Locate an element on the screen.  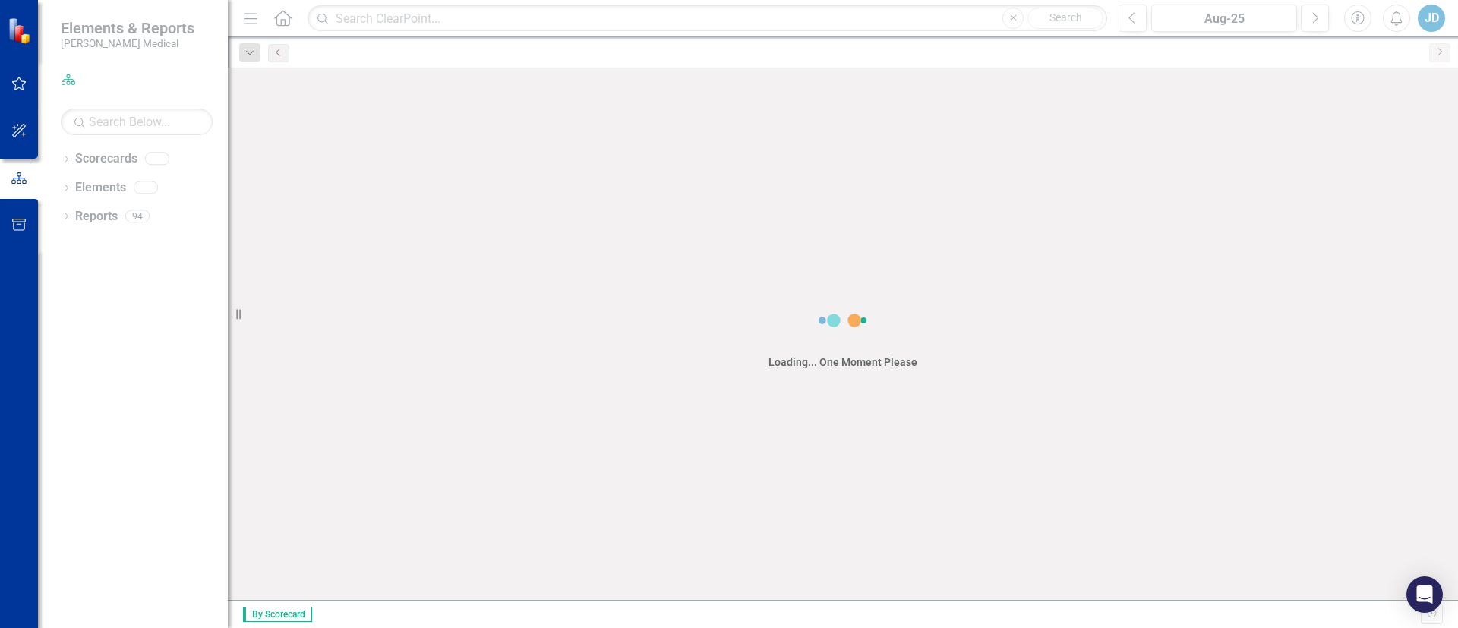
div: Open Intercom Messenger is located at coordinates (1425, 595).